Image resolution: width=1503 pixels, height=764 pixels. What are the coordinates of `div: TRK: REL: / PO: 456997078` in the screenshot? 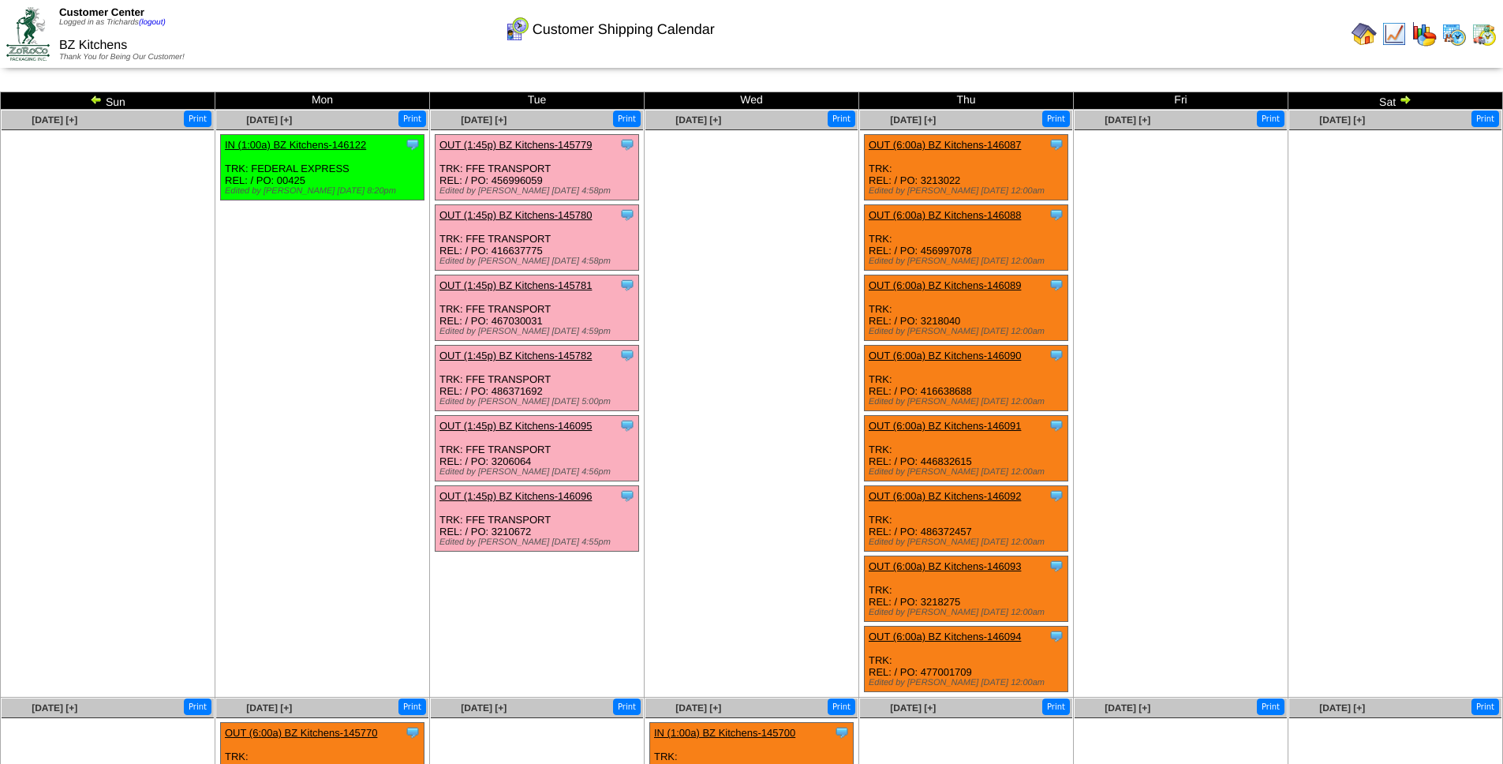 It's located at (966, 237).